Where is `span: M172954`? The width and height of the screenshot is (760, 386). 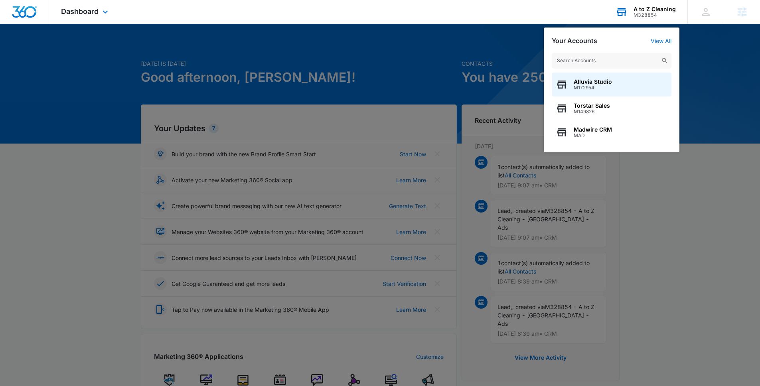
span: M172954 is located at coordinates (593, 88).